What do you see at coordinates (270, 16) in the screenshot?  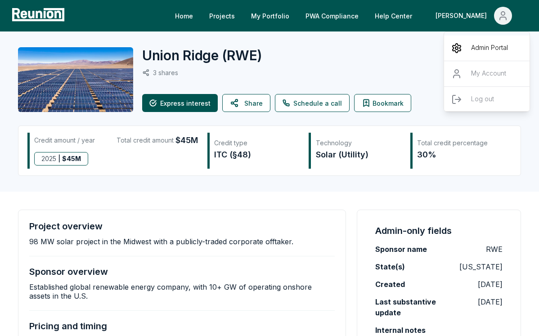 I see `a: My Portfolio` at bounding box center [270, 16].